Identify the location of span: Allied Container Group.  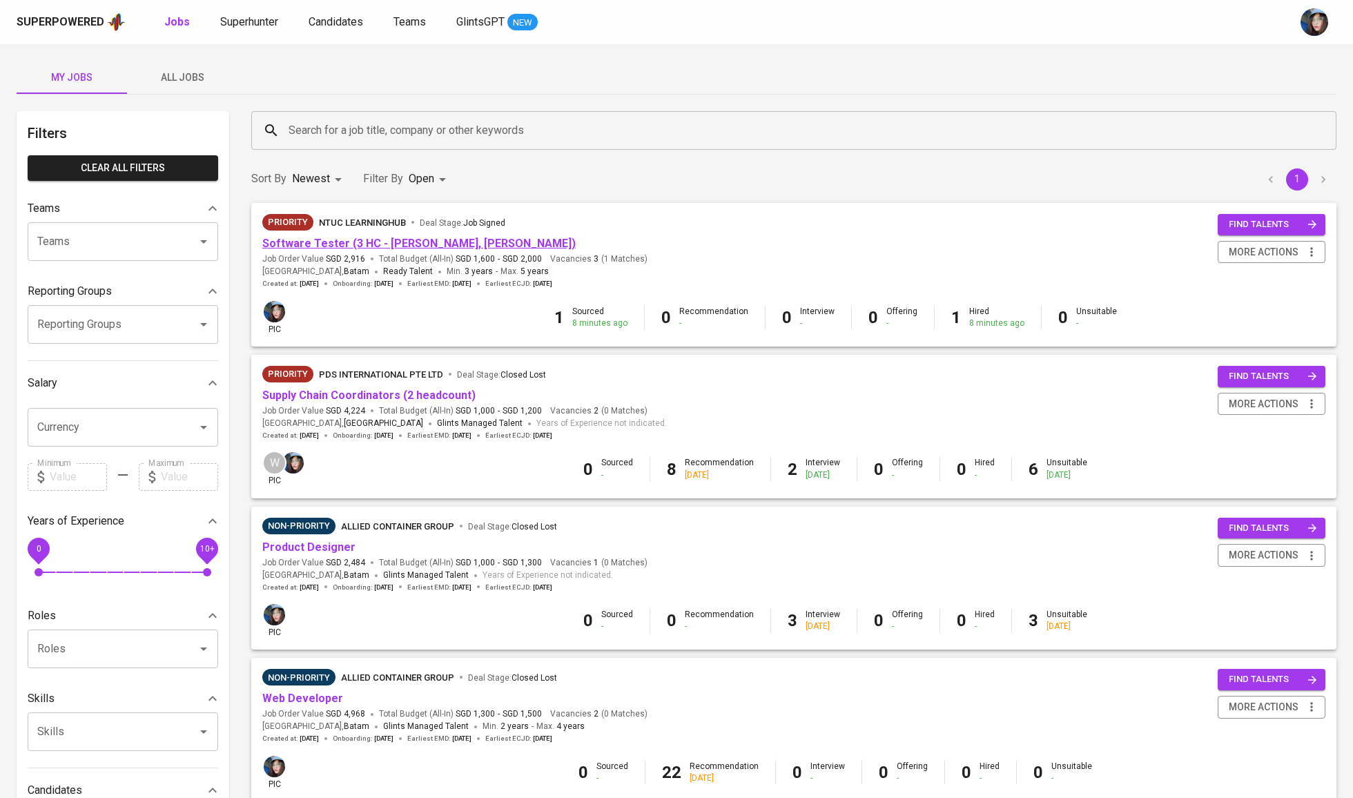
(398, 526).